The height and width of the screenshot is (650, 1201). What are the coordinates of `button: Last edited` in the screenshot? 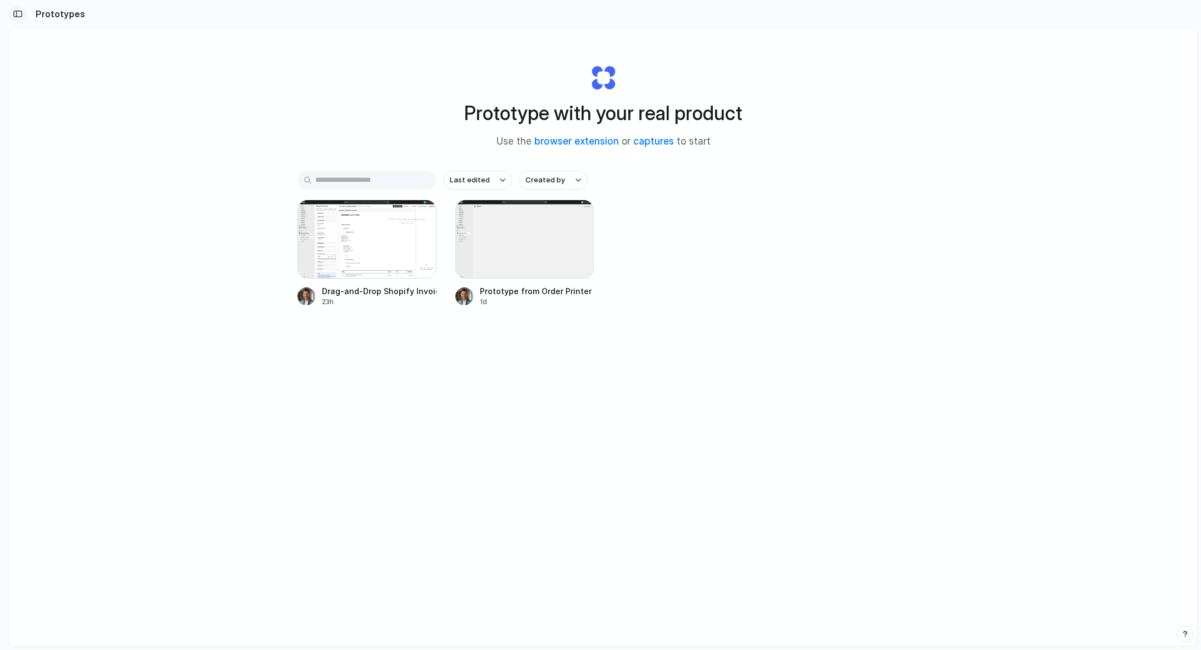 It's located at (478, 180).